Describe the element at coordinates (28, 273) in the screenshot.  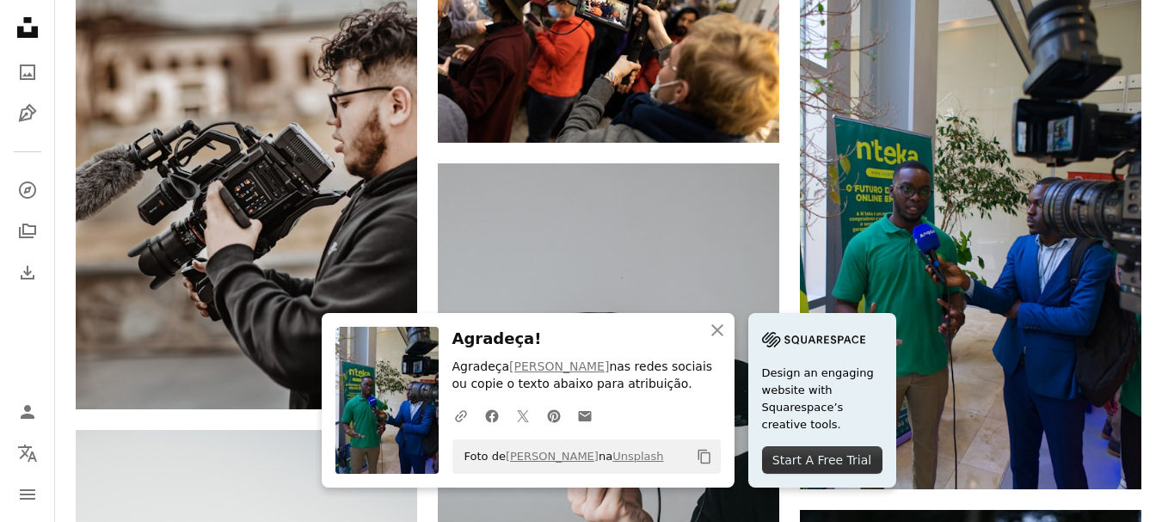
I see `a: Histórico de downloads` at that location.